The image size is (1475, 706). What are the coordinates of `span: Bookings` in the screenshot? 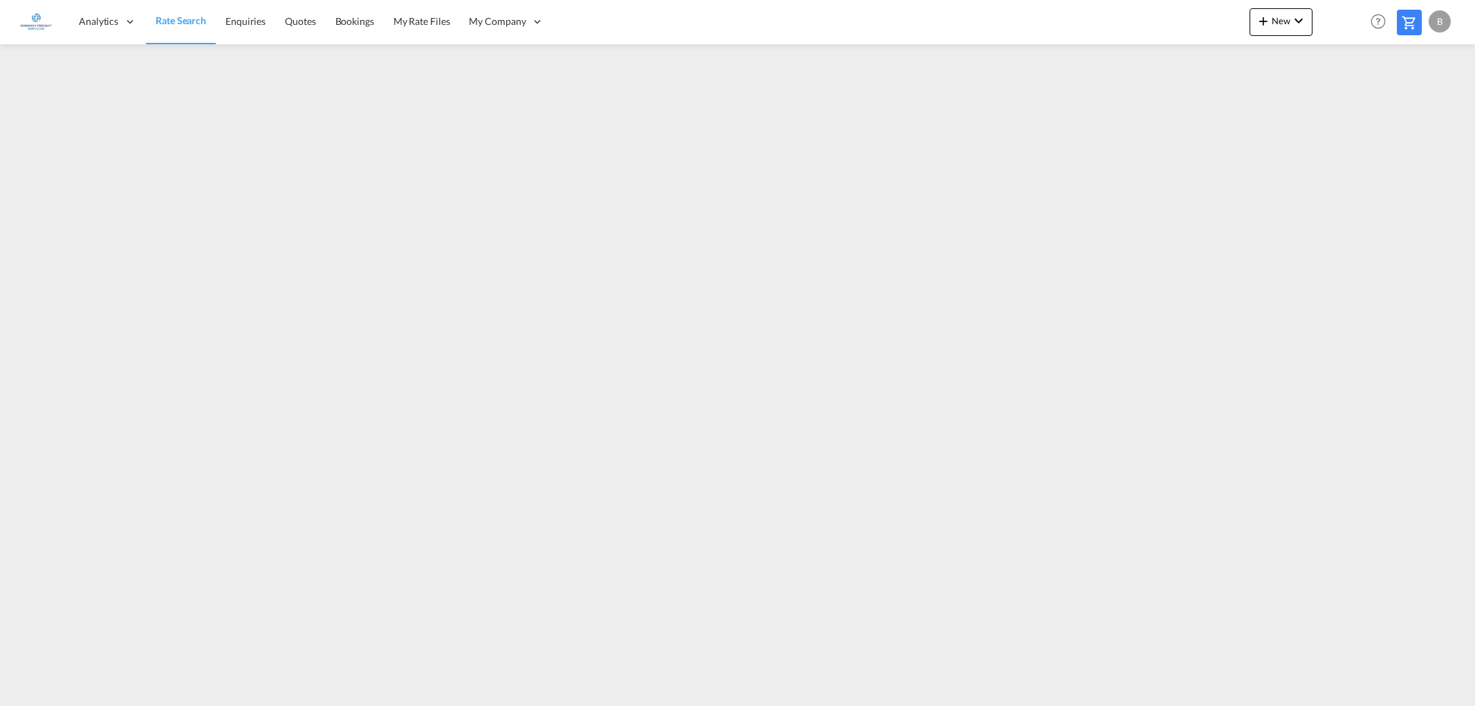 It's located at (355, 21).